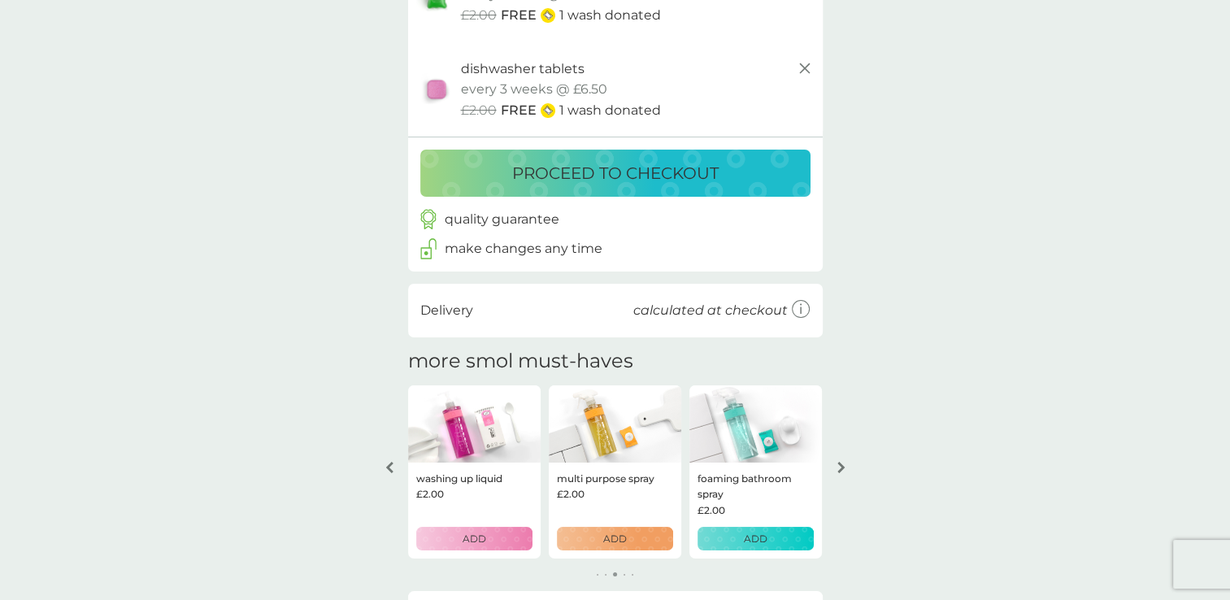 The height and width of the screenshot is (600, 1230). I want to click on p: calculated at checkout, so click(711, 311).